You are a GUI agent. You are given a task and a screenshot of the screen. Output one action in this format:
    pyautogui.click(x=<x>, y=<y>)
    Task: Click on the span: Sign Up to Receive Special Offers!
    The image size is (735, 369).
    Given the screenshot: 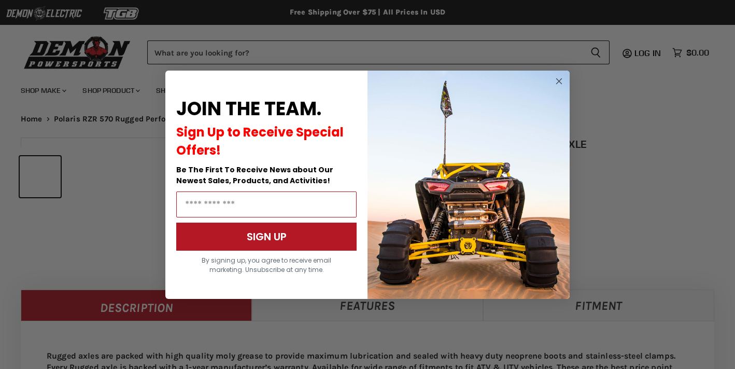 What is the action you would take?
    pyautogui.click(x=260, y=141)
    